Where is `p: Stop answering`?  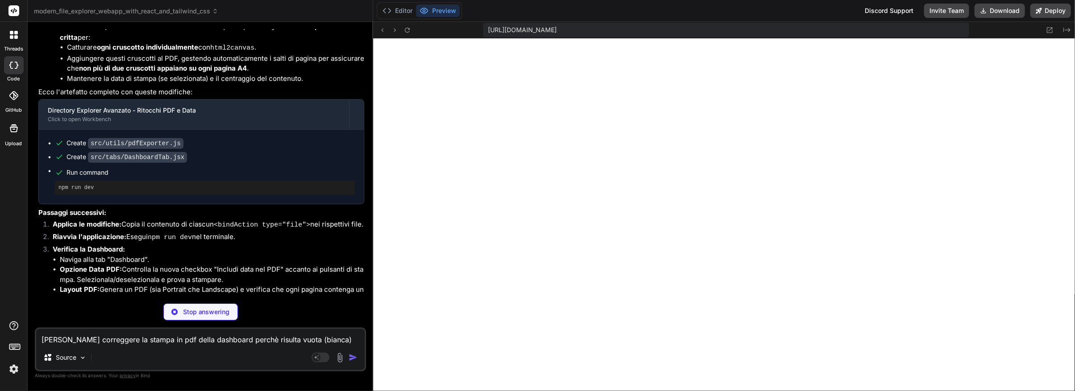
p: Stop answering is located at coordinates (206, 312).